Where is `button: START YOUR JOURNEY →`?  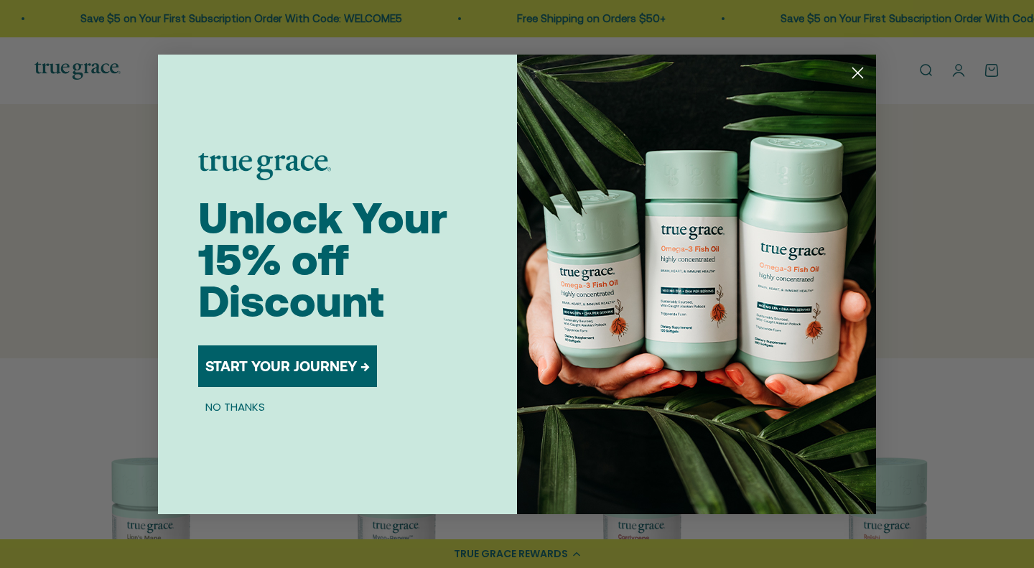
button: START YOUR JOURNEY → is located at coordinates (287, 366).